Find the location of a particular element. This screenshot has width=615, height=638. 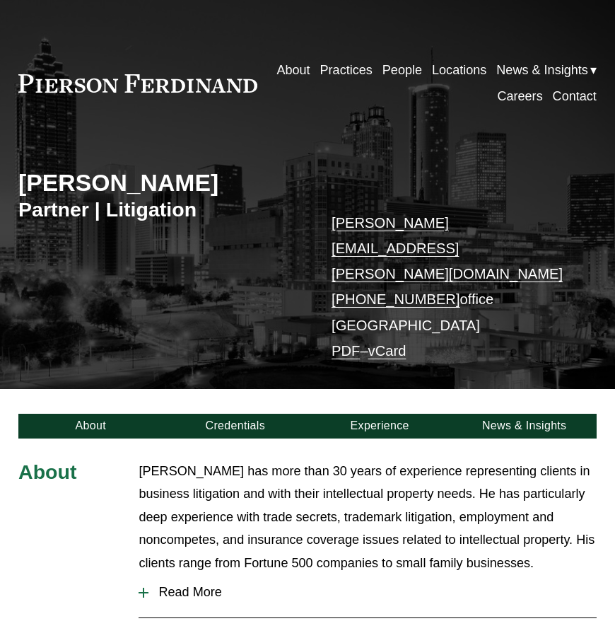

a: People is located at coordinates (402, 71).